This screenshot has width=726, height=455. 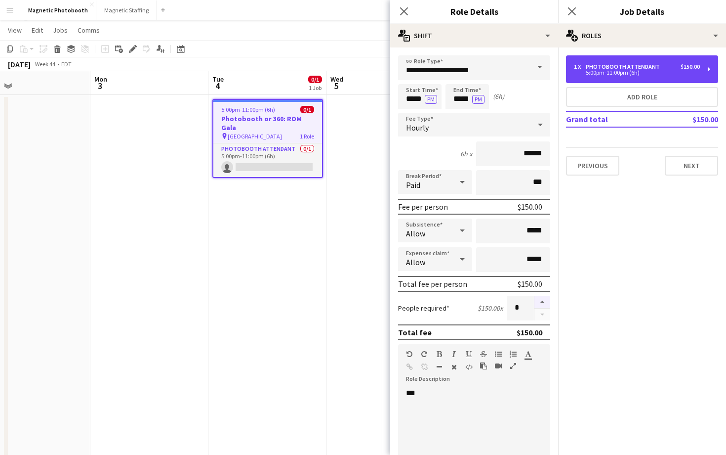 I want to click on span: Paid, so click(x=413, y=185).